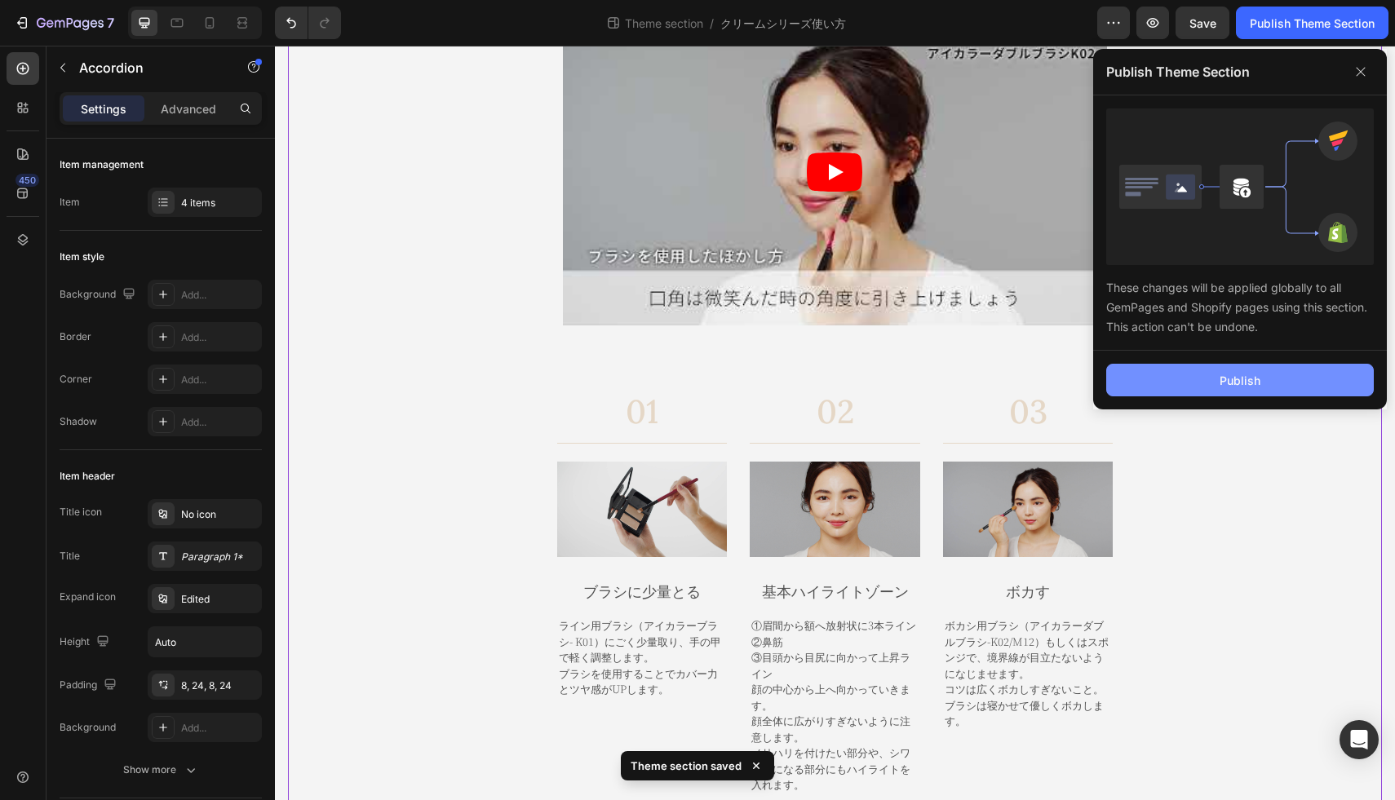 This screenshot has height=800, width=1395. Describe the element at coordinates (69, 556) in the screenshot. I see `div: Title` at that location.